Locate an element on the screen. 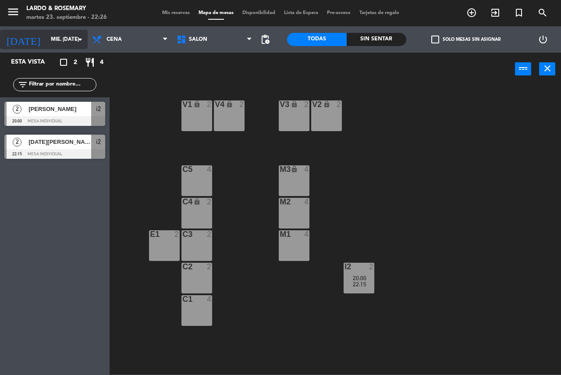 The image size is (561, 375). div: Lardo & Rosemary is located at coordinates (67, 9).